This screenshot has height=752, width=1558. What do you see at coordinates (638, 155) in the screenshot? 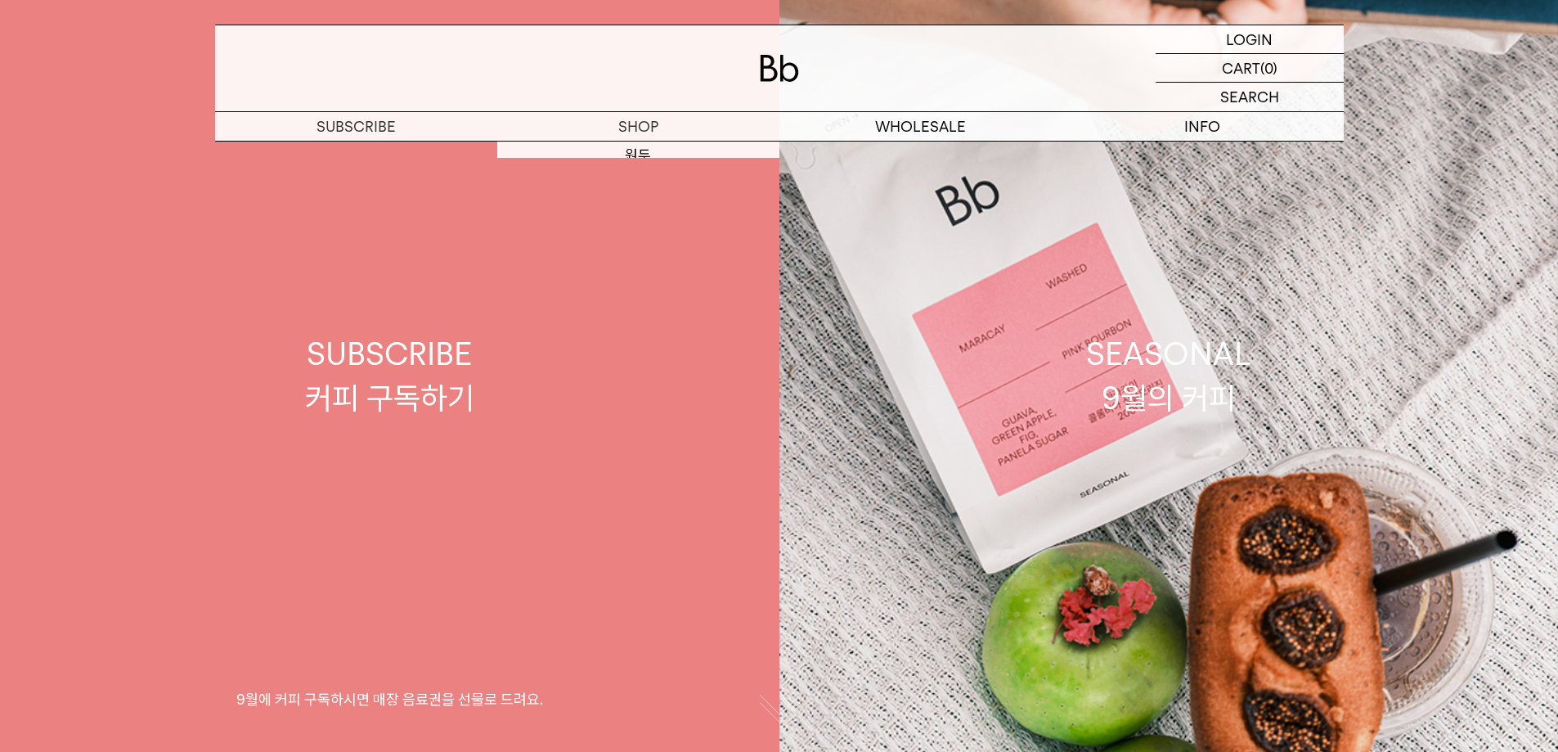
I see `a: 원두` at bounding box center [638, 155].